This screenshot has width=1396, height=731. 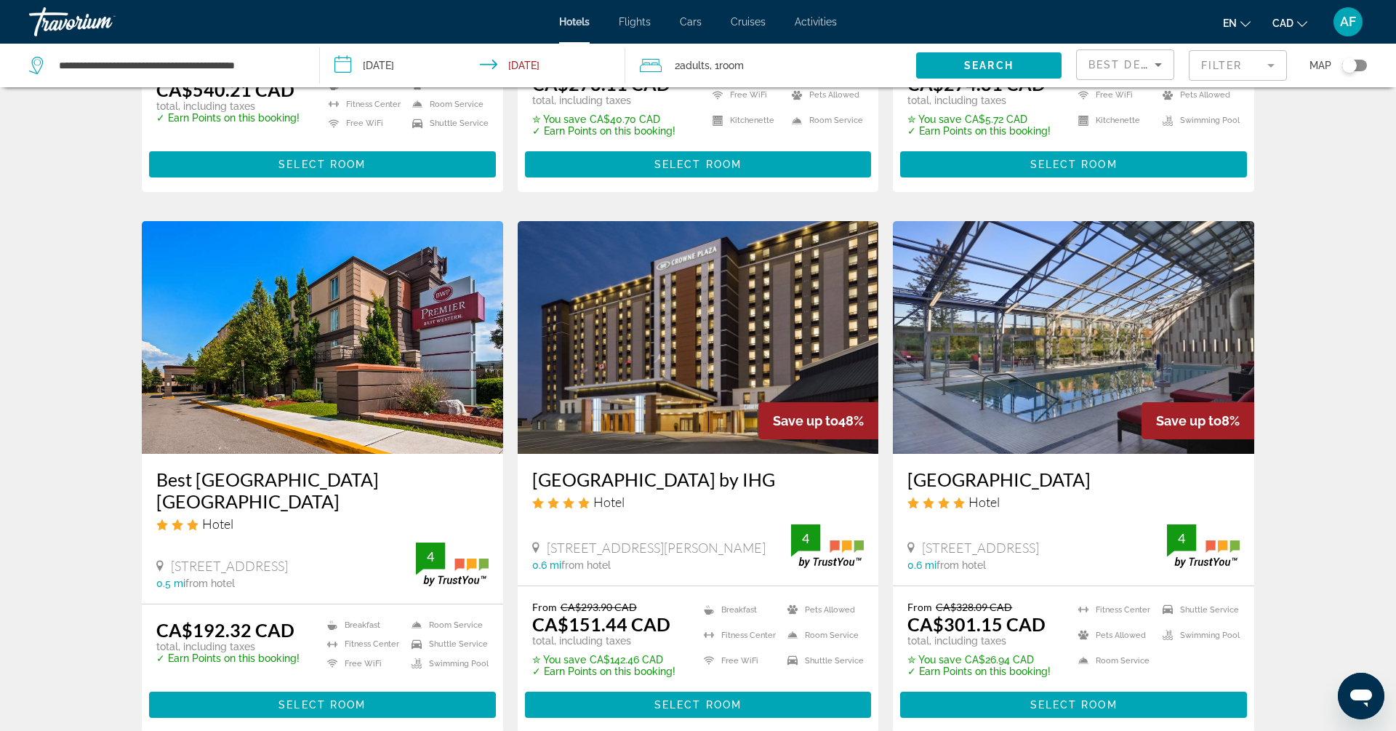 What do you see at coordinates (692, 65) in the screenshot?
I see `span: 2` at bounding box center [692, 65].